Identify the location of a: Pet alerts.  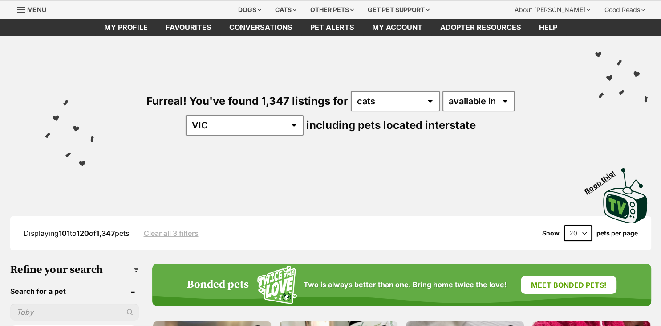
(332, 27).